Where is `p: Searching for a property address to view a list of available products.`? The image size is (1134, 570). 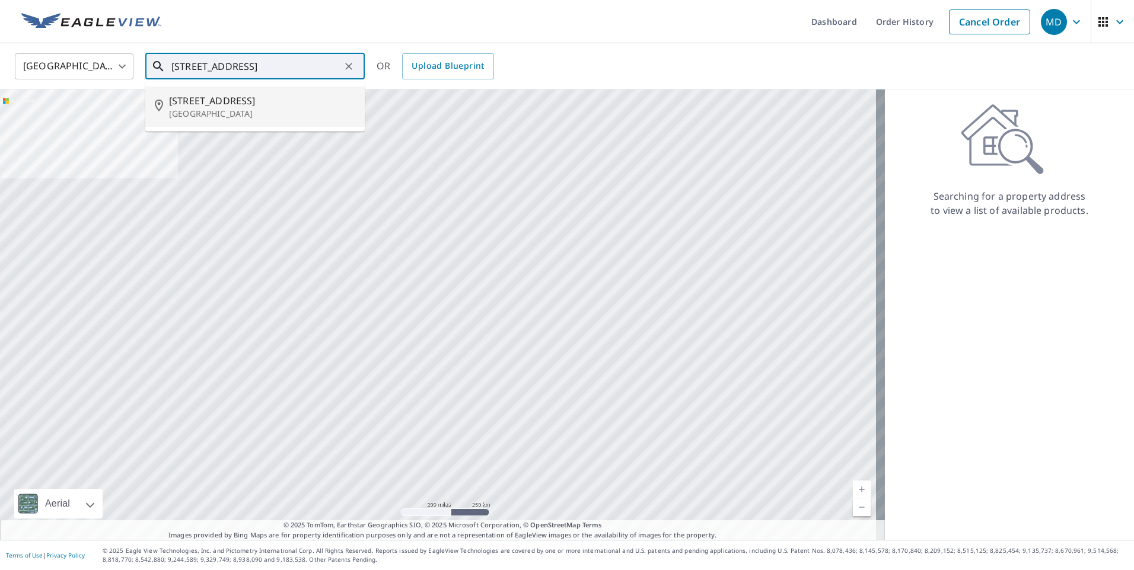
p: Searching for a property address to view a list of available products. is located at coordinates (1009, 203).